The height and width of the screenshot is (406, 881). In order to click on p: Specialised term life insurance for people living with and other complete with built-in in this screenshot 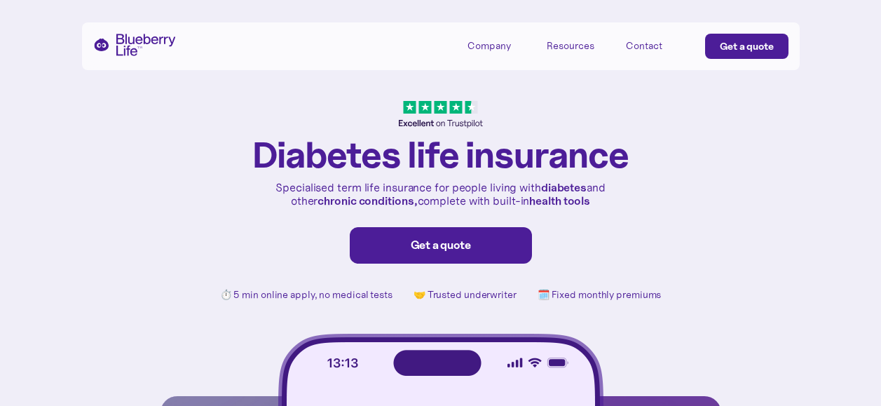, I will do `click(441, 194)`.